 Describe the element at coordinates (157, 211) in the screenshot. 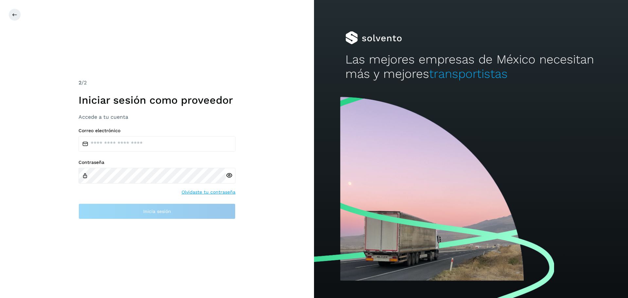

I see `span: Inicia sesión` at that location.